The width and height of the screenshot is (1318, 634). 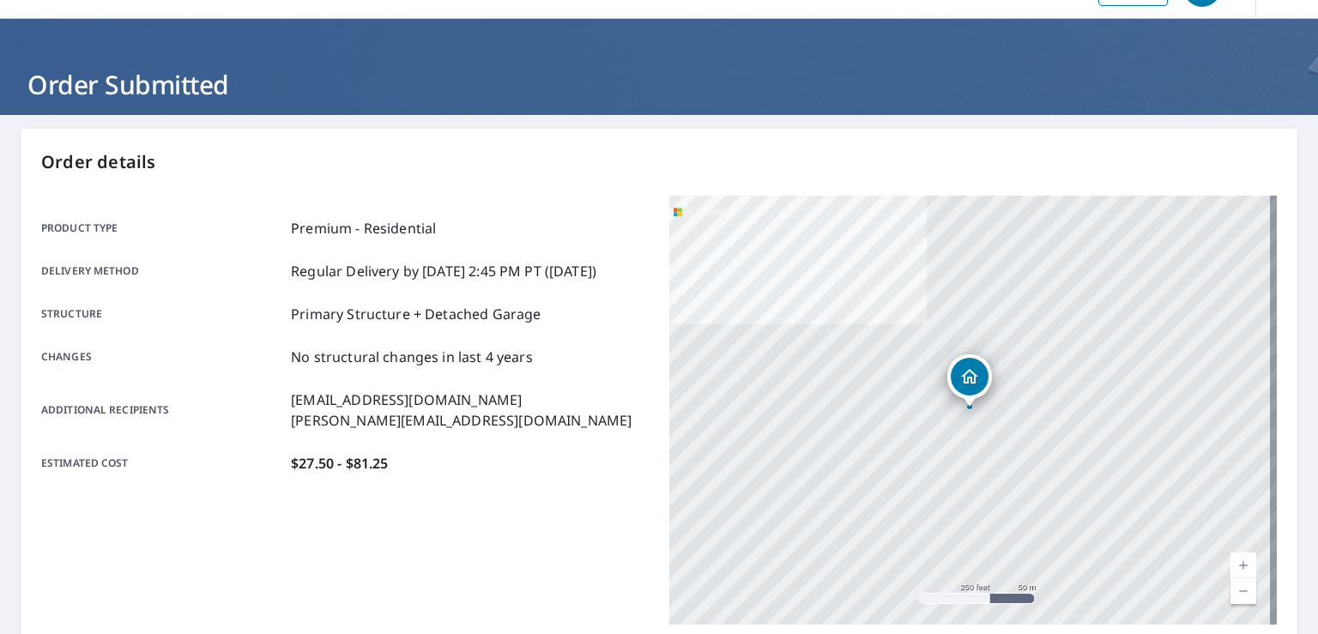 What do you see at coordinates (162, 271) in the screenshot?
I see `p: Delivery method` at bounding box center [162, 271].